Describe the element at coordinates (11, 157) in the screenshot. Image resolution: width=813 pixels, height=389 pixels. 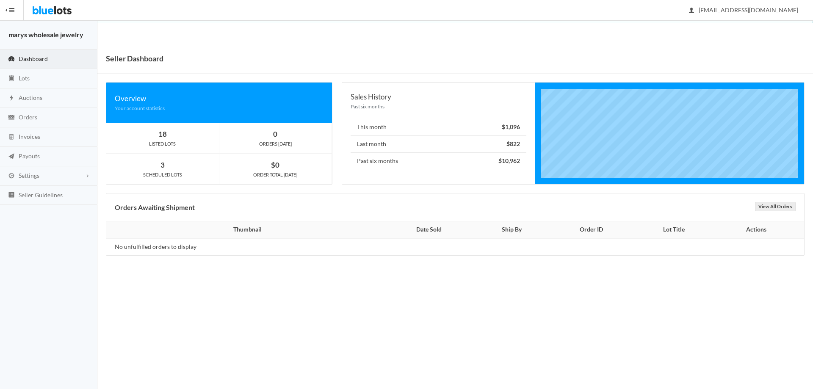
I see `ion-icon: paper plane` at that location.